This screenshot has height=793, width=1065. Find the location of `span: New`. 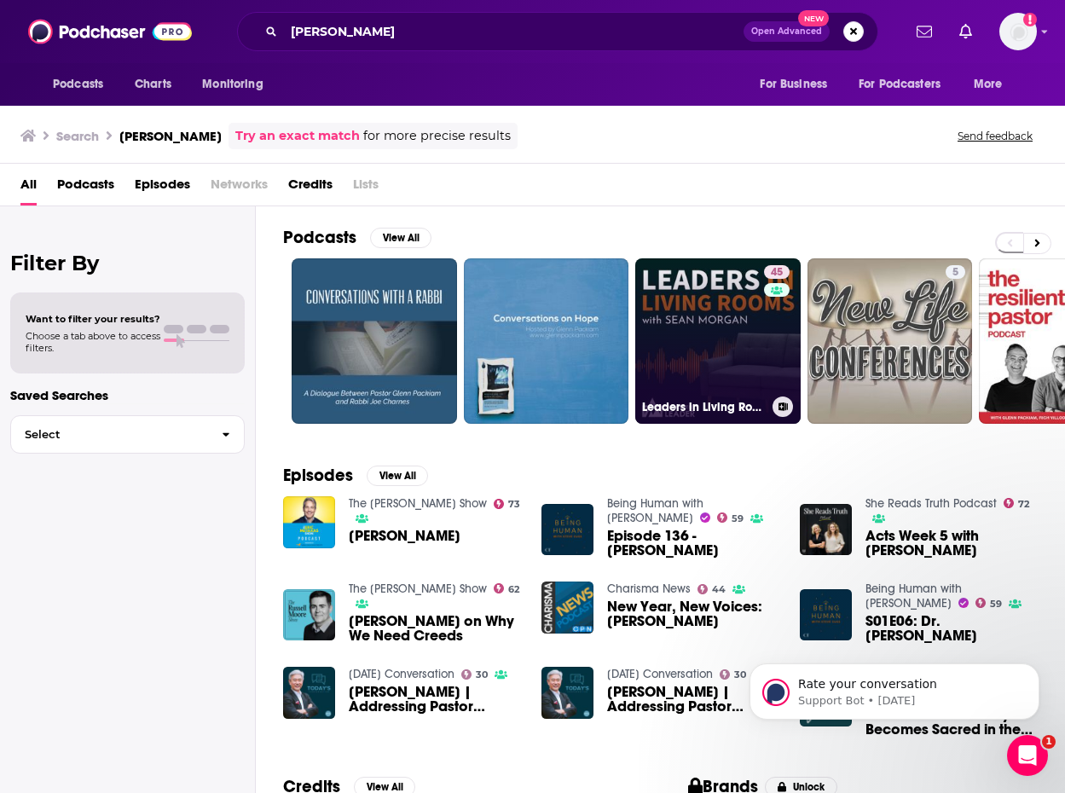

span: New is located at coordinates (813, 18).